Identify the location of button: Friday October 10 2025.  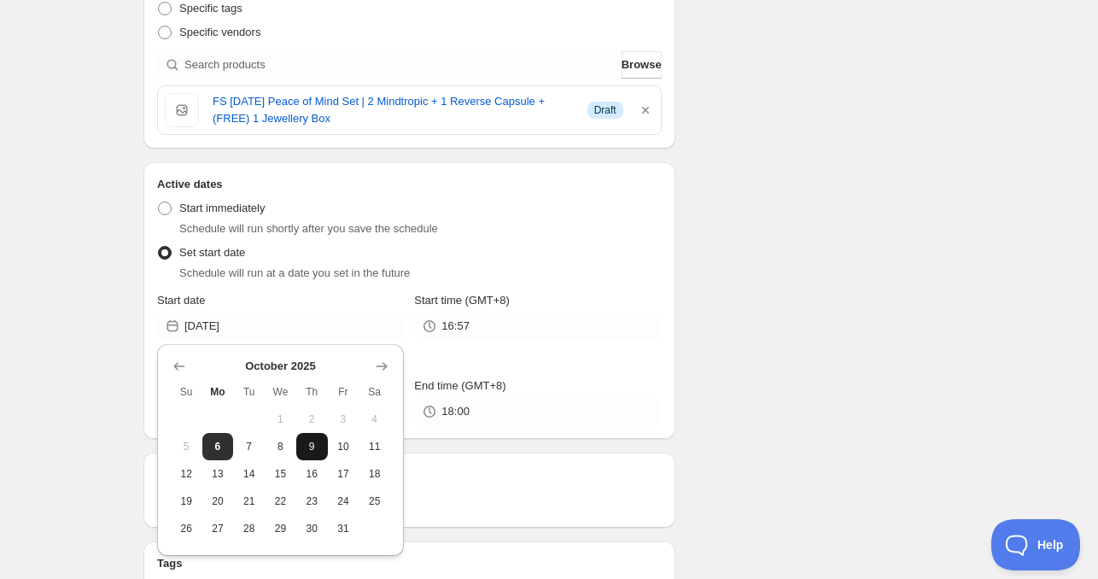
(343, 447).